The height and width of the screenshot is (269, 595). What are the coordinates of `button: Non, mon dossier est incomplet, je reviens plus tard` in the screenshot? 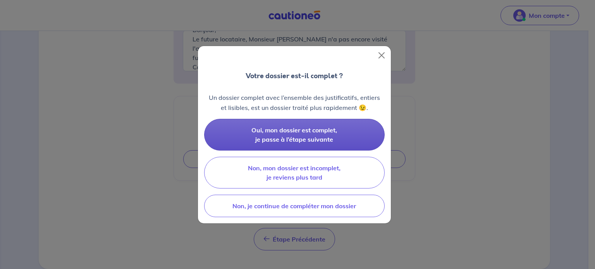 It's located at (294, 173).